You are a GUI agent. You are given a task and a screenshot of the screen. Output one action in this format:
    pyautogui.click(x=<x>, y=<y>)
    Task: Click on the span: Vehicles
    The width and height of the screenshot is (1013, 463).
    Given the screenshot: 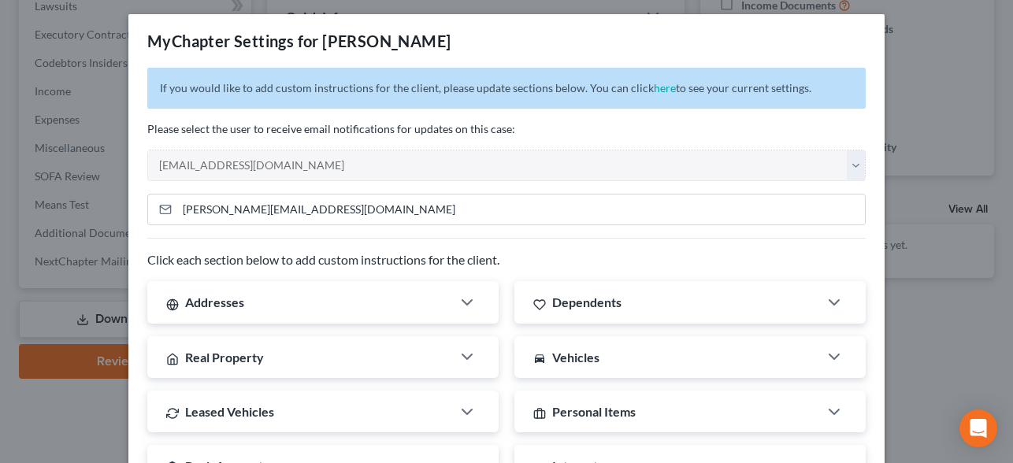 What is the action you would take?
    pyautogui.click(x=576, y=357)
    